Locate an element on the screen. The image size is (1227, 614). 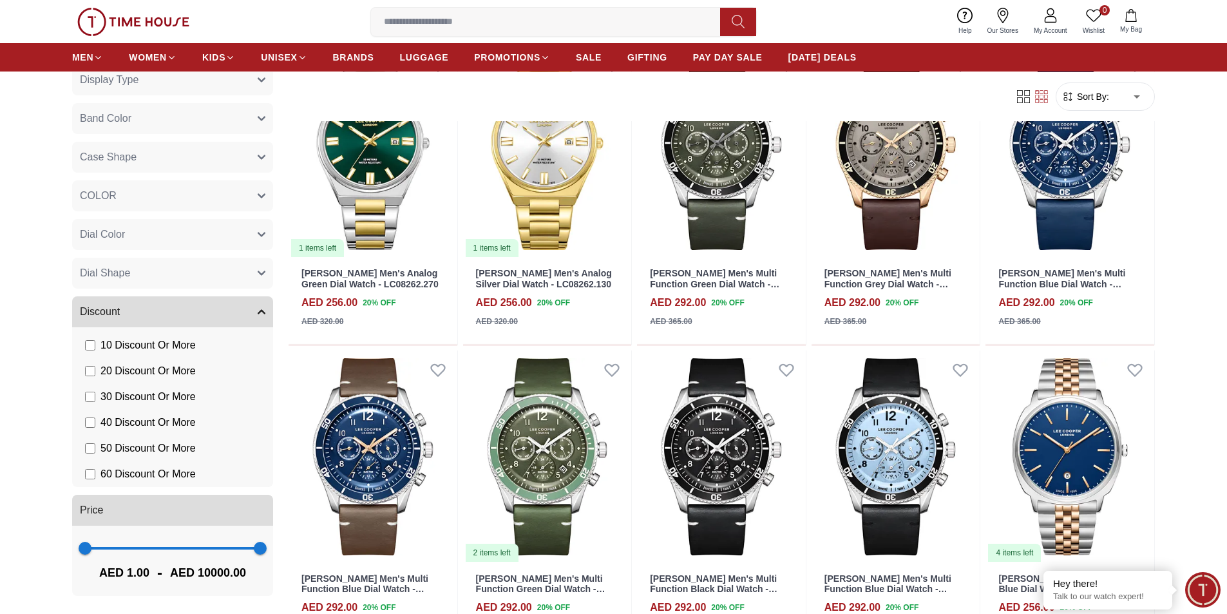
div: 2 items left is located at coordinates (492, 553).